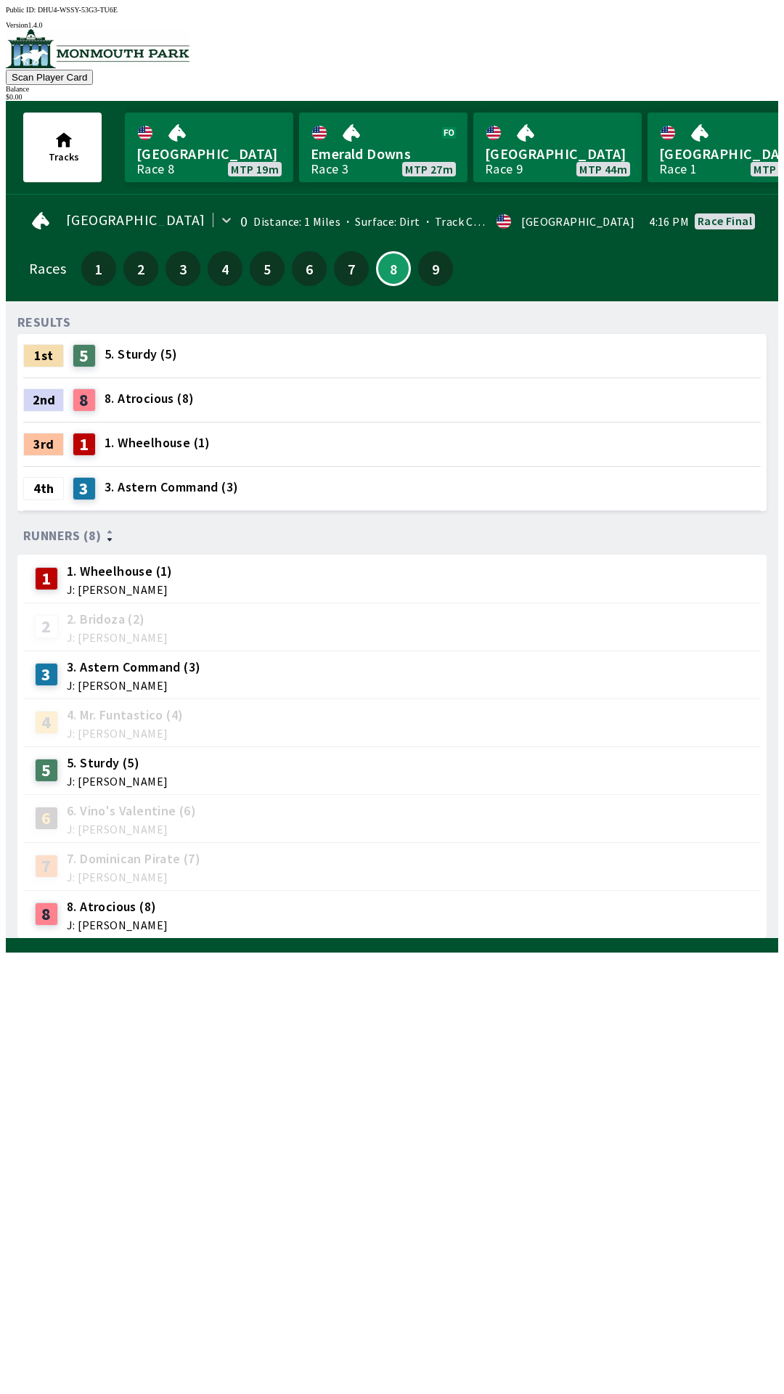 The height and width of the screenshot is (1394, 784). Describe the element at coordinates (44, 489) in the screenshot. I see `div: 4th` at that location.